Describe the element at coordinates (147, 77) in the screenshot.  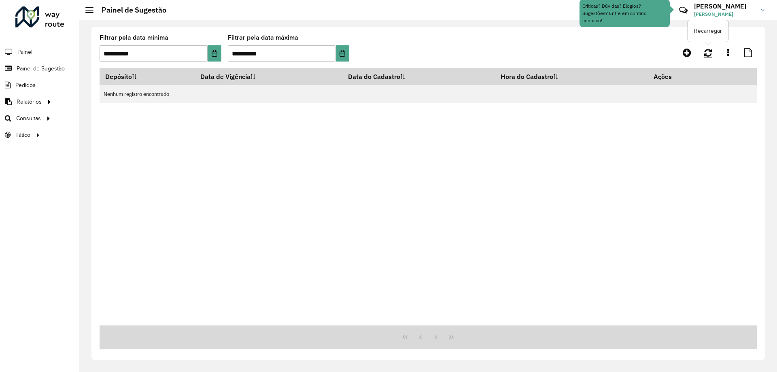
I see `th: Depósito` at that location.